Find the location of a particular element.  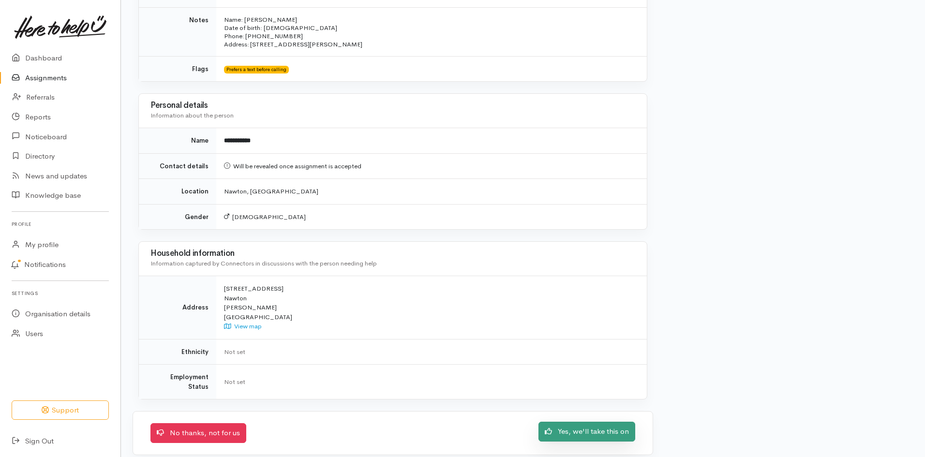

td: Ethnicity is located at coordinates (178, 352).